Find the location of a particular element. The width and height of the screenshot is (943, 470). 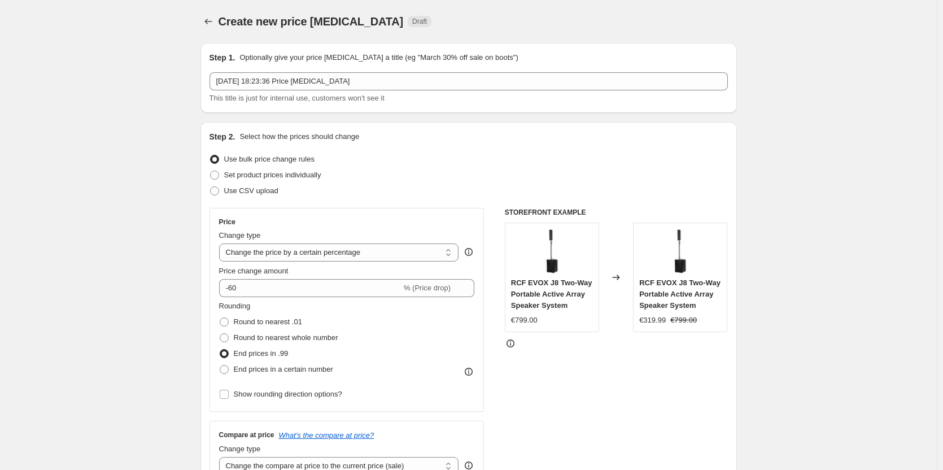

span: Show rounding direction options? is located at coordinates (288, 394).